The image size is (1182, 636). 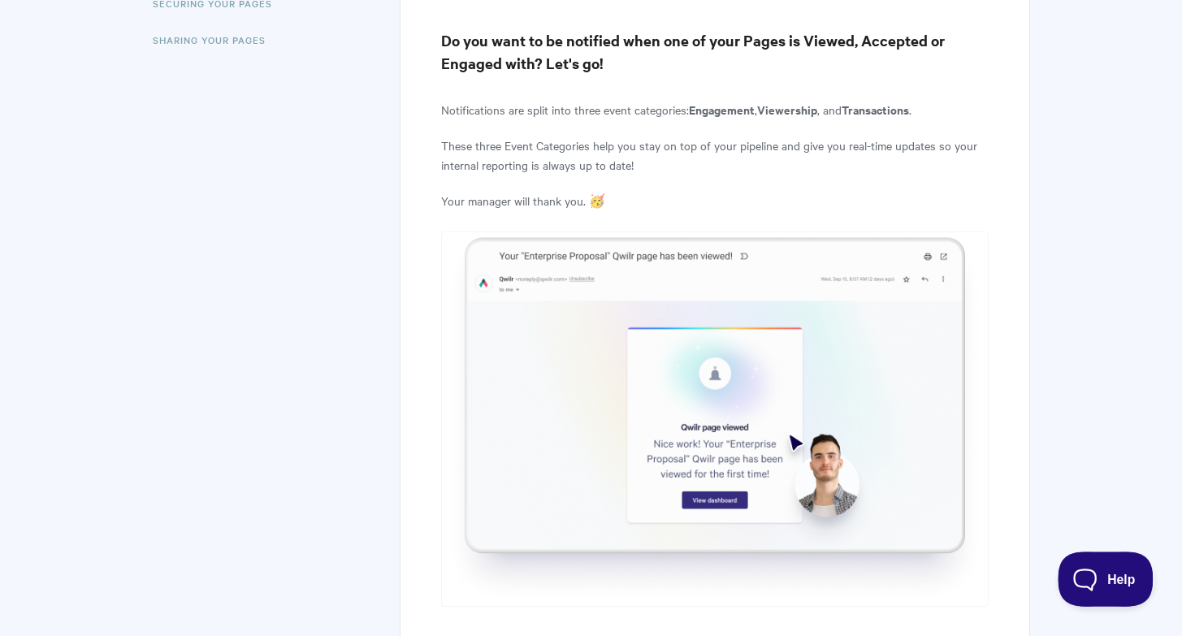 I want to click on p: Notifications are split into three event categories: , , and ., so click(x=714, y=110).